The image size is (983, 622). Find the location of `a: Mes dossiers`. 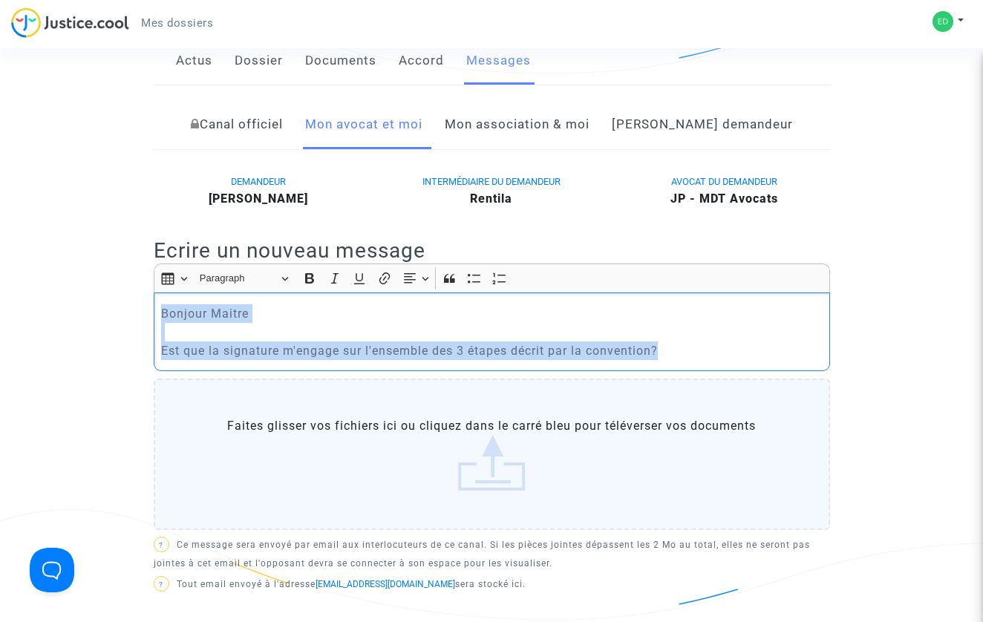

a: Mes dossiers is located at coordinates (177, 23).